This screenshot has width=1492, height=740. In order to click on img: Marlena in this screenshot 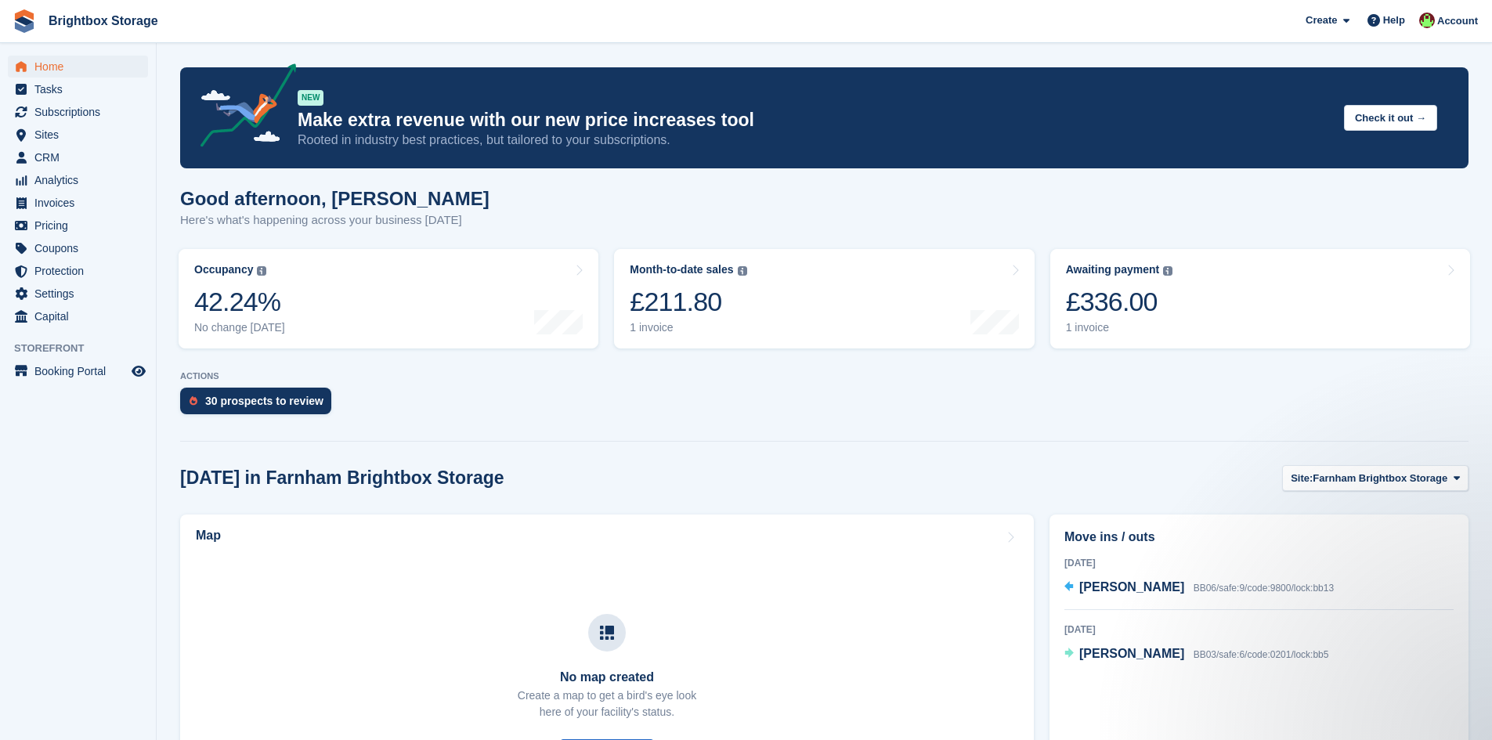, I will do `click(1427, 20)`.